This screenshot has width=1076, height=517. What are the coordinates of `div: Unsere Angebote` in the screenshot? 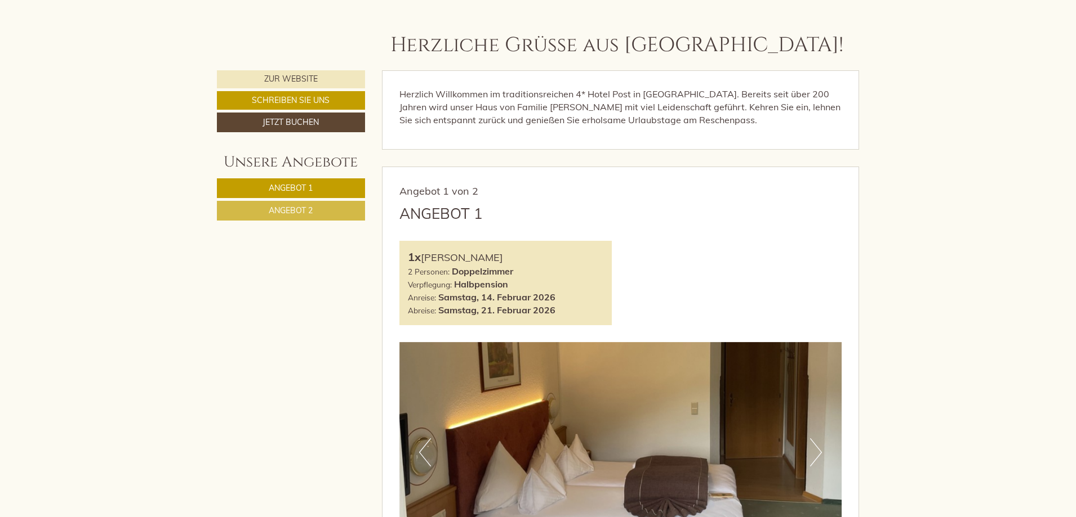 It's located at (291, 162).